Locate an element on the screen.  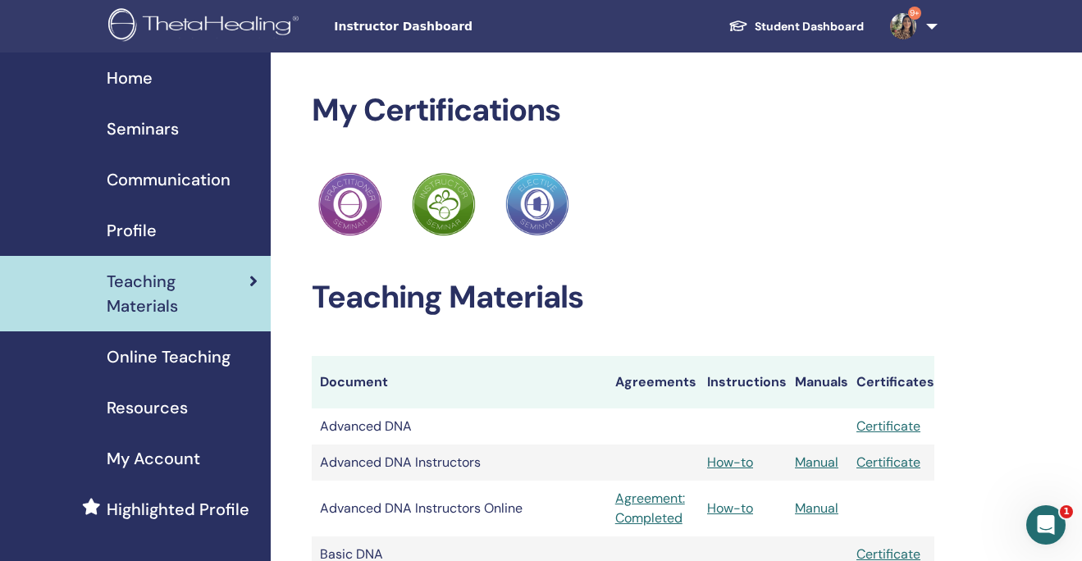
img: graduation-cap-white.svg is located at coordinates (738, 25).